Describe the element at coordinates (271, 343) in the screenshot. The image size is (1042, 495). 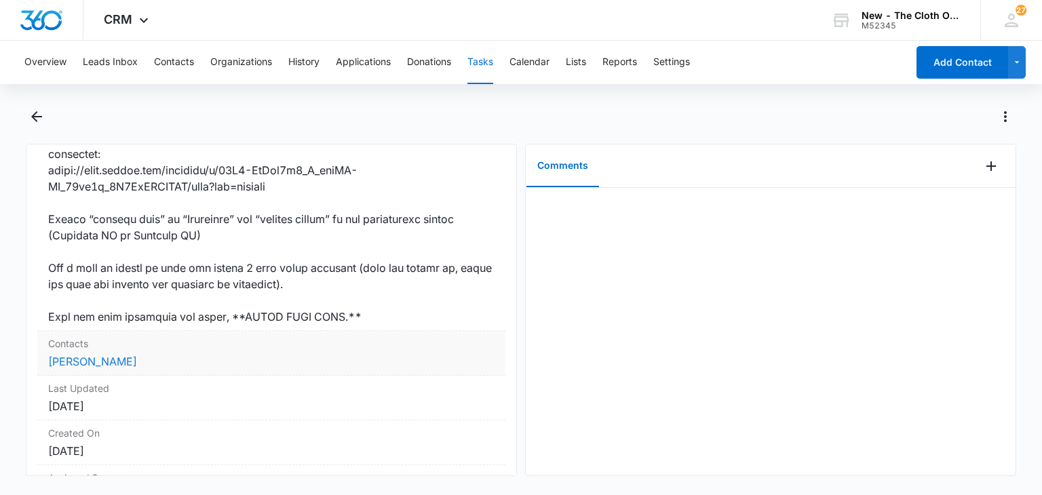
I see `dt: Contacts` at that location.